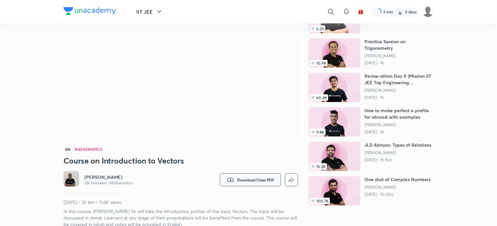 The width and height of the screenshot is (497, 226). Describe the element at coordinates (398, 145) in the screenshot. I see `h6: JLD Abhyas: Types of Relations` at that location.